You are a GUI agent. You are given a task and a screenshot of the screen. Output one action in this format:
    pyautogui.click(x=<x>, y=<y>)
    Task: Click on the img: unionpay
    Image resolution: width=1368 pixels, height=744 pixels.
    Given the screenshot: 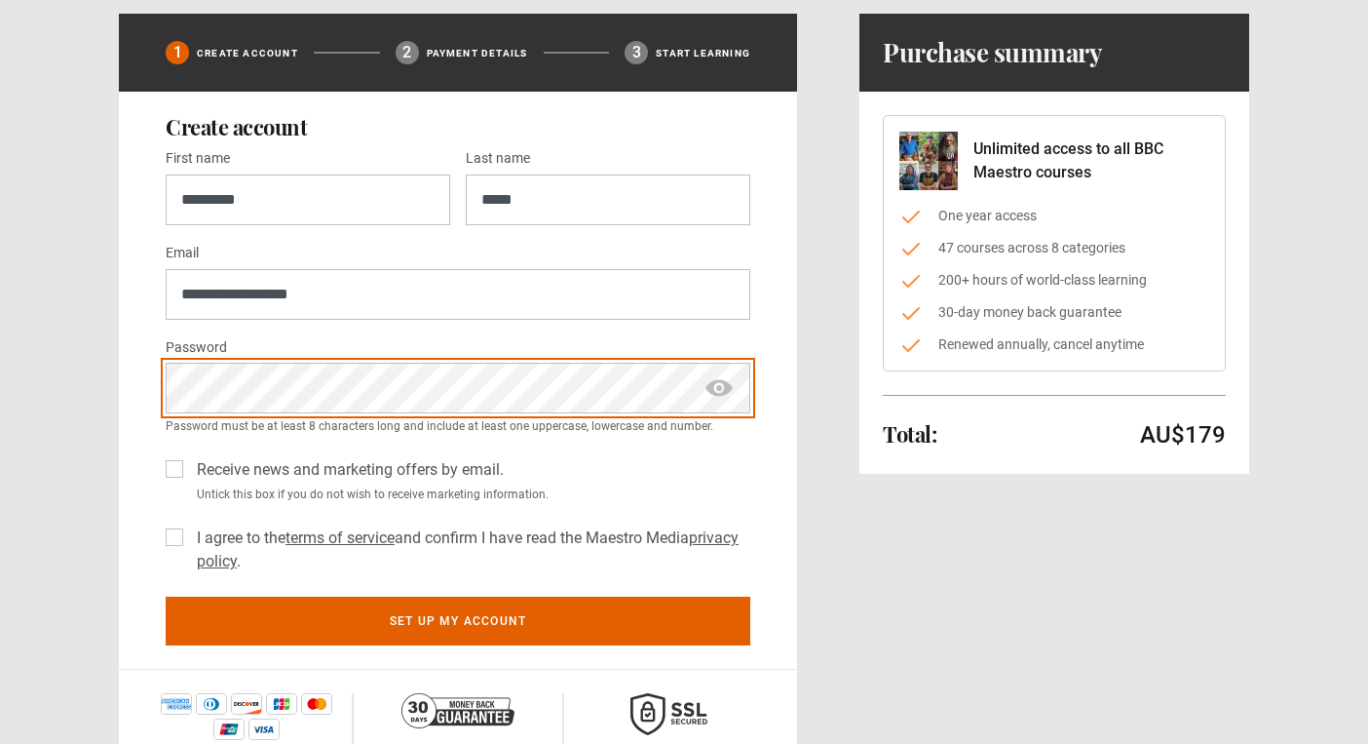 What is the action you would take?
    pyautogui.click(x=229, y=729)
    